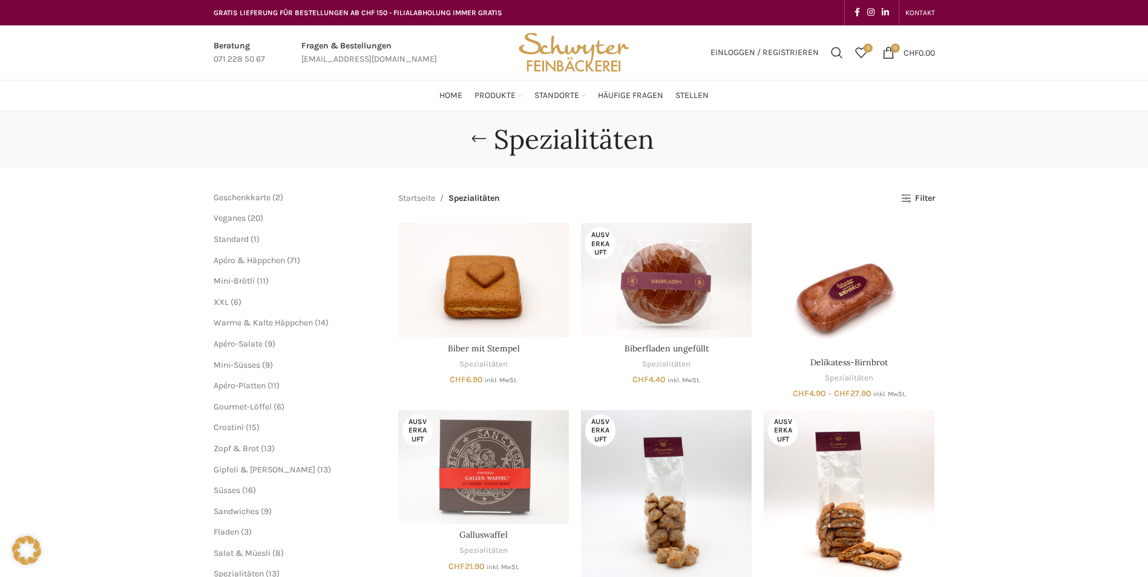  Describe the element at coordinates (229, 427) in the screenshot. I see `a: Crostini` at that location.